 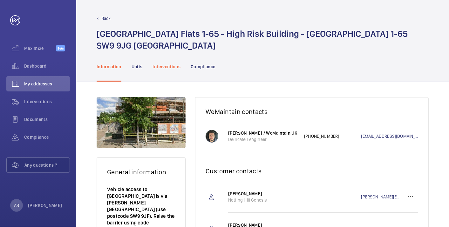 What do you see at coordinates (312, 112) in the screenshot?
I see `h2: WeMaintain contacts` at bounding box center [312, 112].